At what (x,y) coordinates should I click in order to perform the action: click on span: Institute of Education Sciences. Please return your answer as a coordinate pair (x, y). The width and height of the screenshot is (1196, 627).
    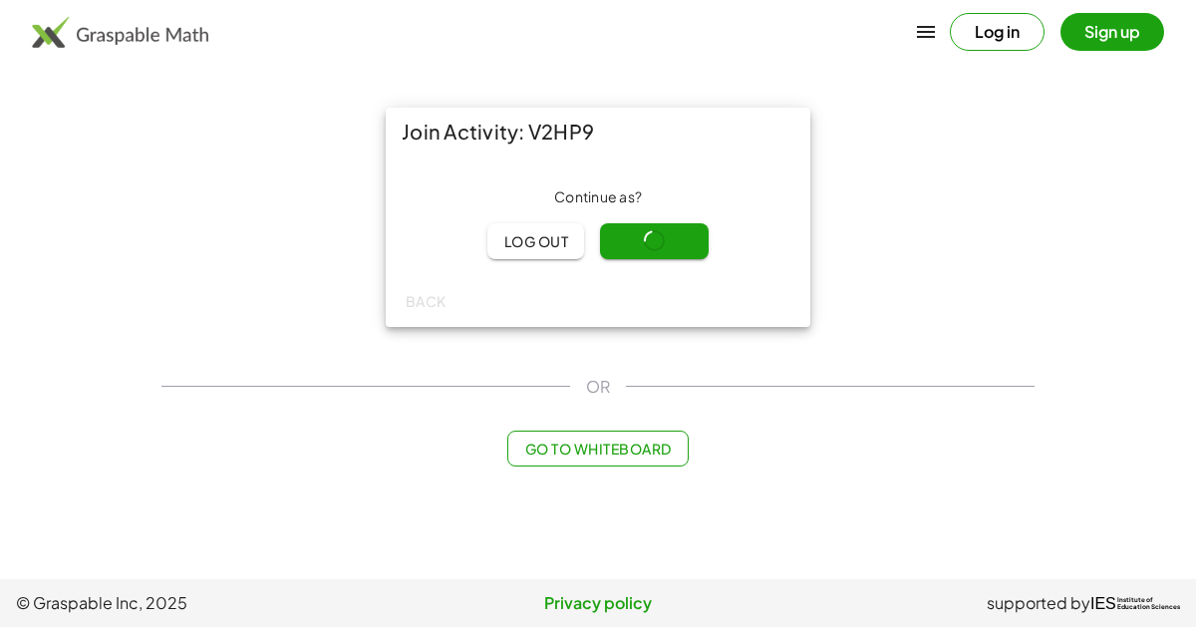
    Looking at the image, I should click on (1149, 604).